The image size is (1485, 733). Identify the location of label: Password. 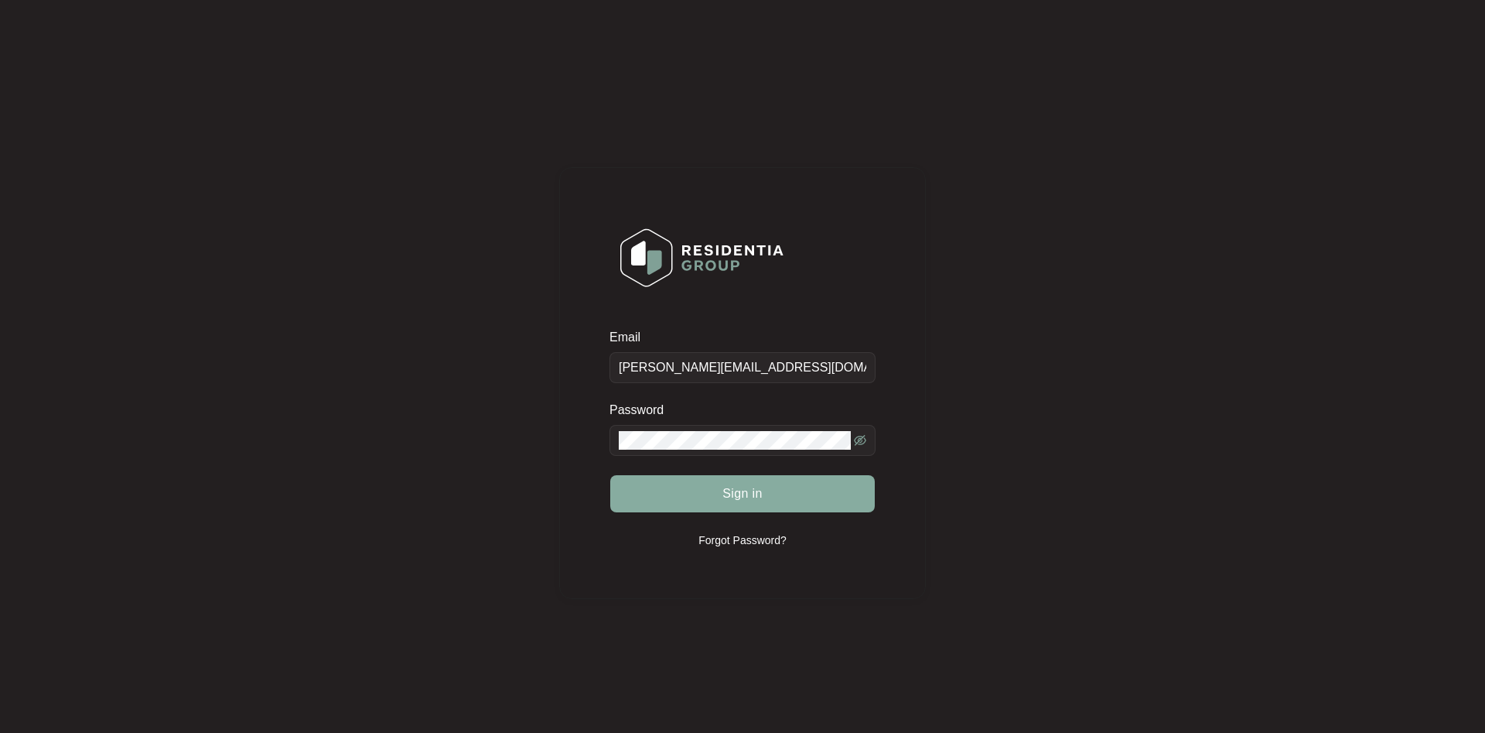
(642, 410).